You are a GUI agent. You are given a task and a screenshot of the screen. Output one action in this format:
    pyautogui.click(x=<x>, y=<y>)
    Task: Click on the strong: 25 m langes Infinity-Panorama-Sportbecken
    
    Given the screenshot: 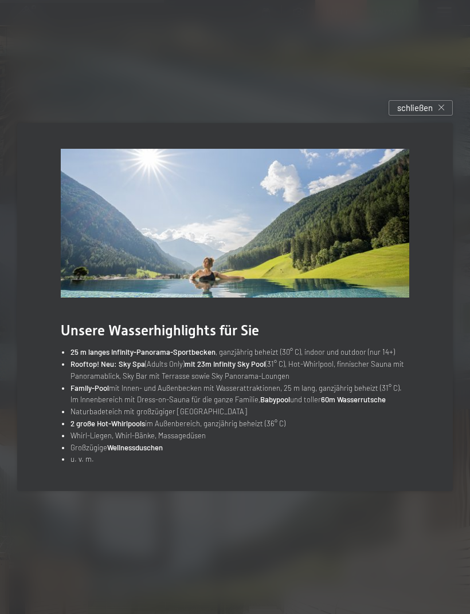 What is the action you would take?
    pyautogui.click(x=143, y=352)
    